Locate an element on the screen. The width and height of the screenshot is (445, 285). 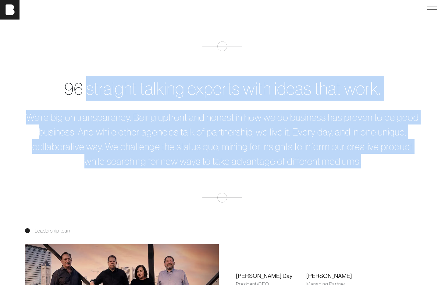
div: Leadership team is located at coordinates (222, 230).